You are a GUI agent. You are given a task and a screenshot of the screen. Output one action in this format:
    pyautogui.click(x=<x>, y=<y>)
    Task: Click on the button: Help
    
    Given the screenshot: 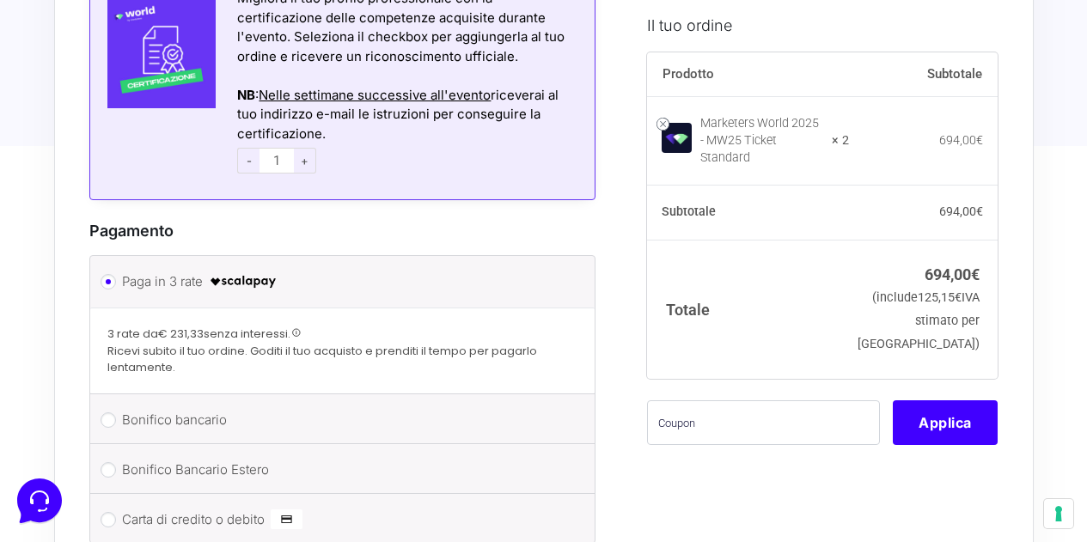 What is the action you would take?
    pyautogui.click(x=277, y=404)
    